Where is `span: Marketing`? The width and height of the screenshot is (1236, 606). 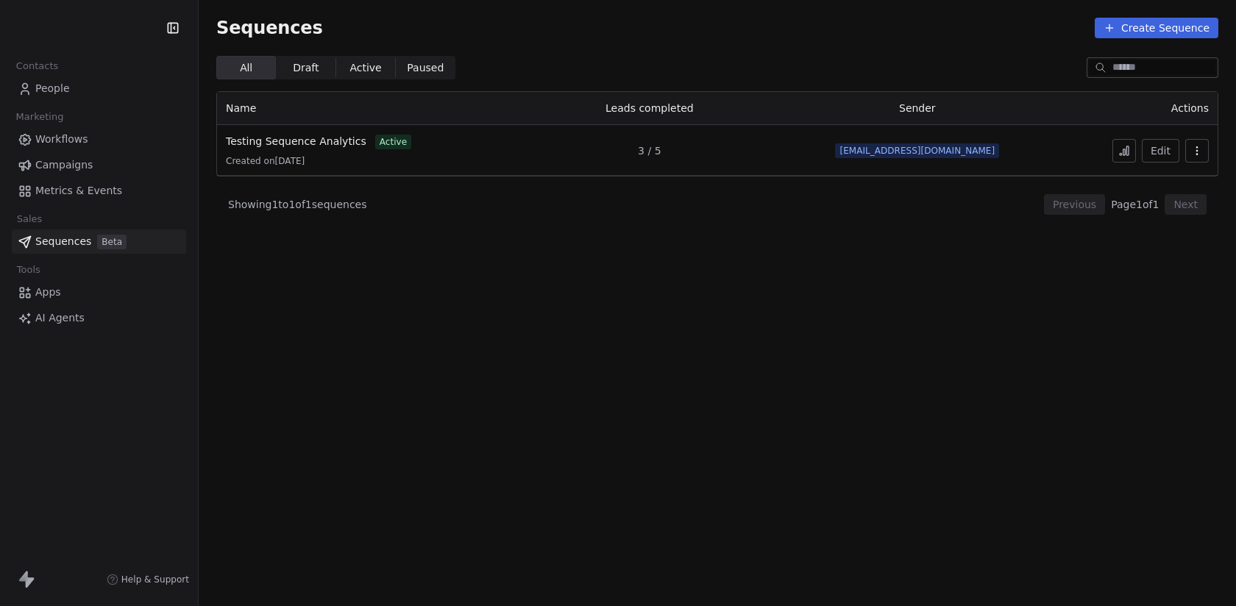
span: Marketing is located at coordinates (40, 117).